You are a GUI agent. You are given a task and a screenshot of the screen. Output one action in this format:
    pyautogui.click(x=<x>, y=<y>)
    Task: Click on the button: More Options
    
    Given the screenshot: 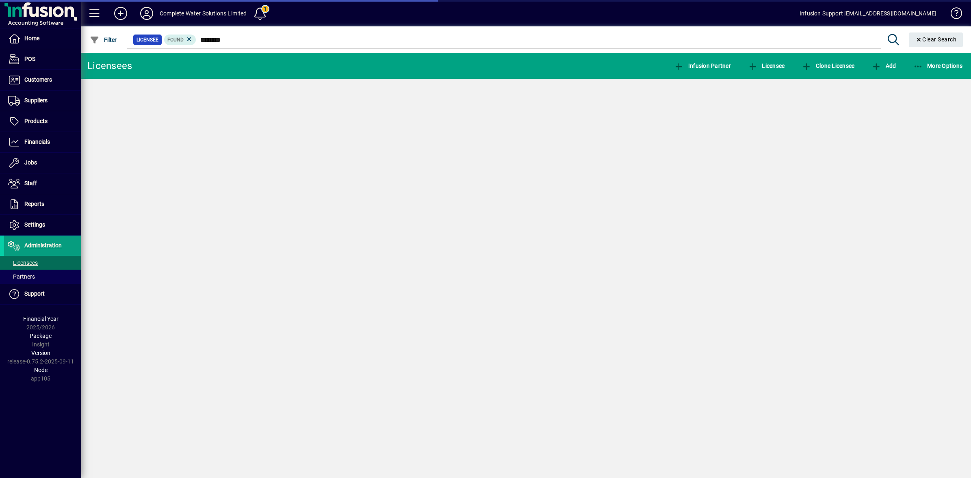 What is the action you would take?
    pyautogui.click(x=938, y=66)
    